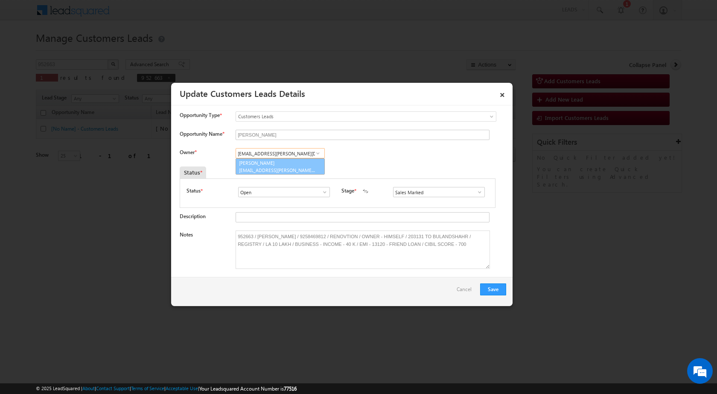 Image resolution: width=717 pixels, height=394 pixels. I want to click on div: Chat with us now, so click(94, 50).